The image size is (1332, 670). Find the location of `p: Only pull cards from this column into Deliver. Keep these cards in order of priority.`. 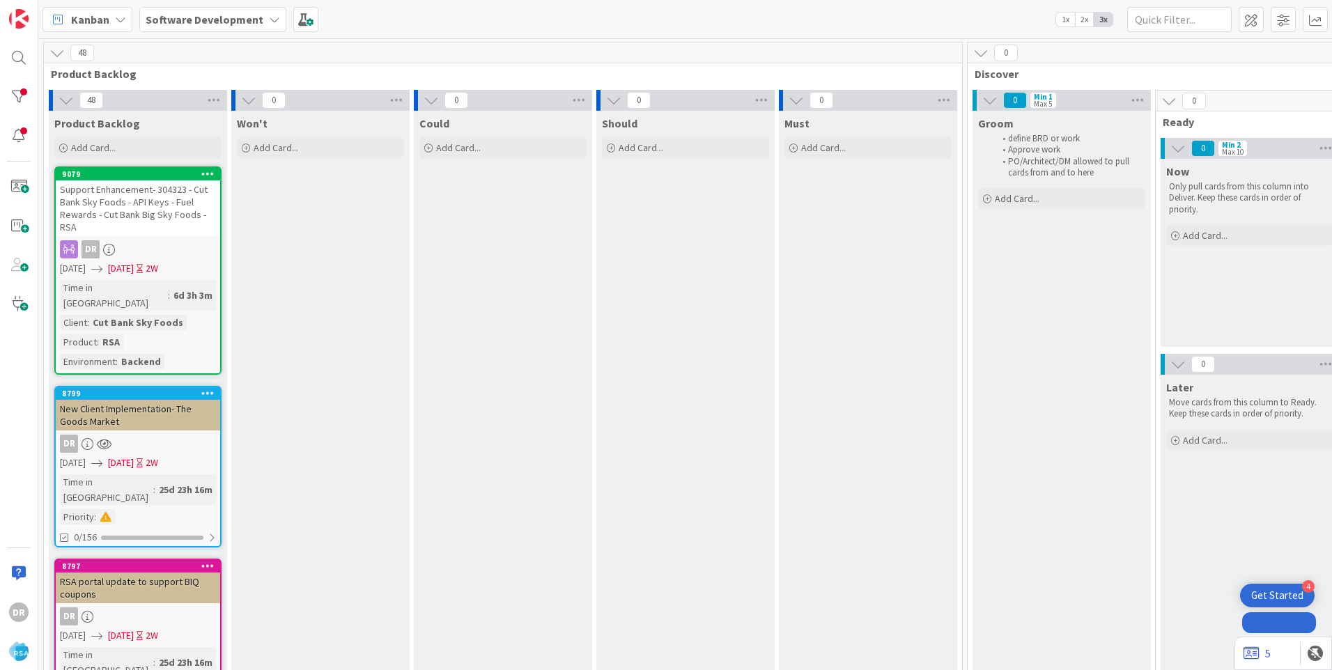

p: Only pull cards from this column into Deliver. Keep these cards in order of priority. is located at coordinates (1250, 198).